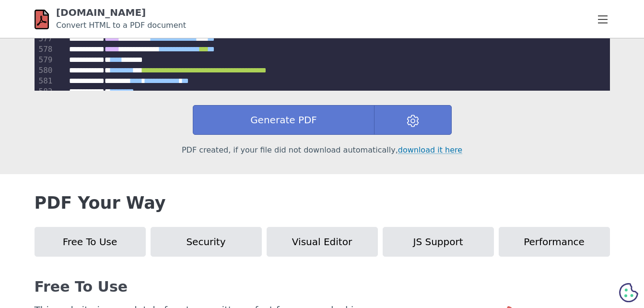 This screenshot has height=308, width=644. Describe the element at coordinates (438, 242) in the screenshot. I see `span: JS Support` at that location.